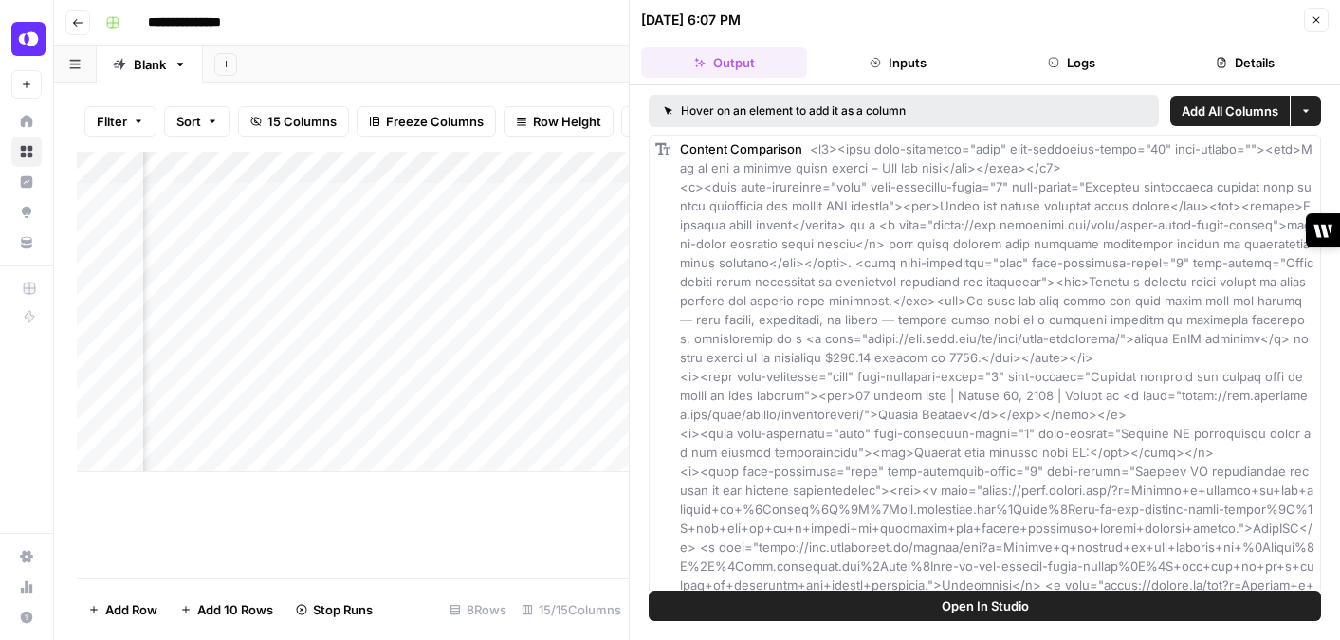 The height and width of the screenshot is (640, 1340). I want to click on button: Sort, so click(197, 121).